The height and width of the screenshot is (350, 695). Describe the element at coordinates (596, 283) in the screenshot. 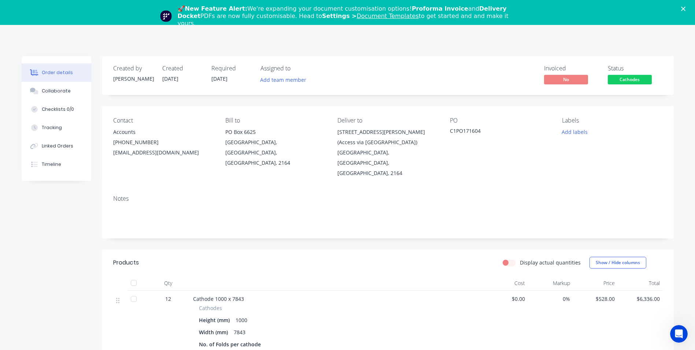

I see `div: Price` at that location.